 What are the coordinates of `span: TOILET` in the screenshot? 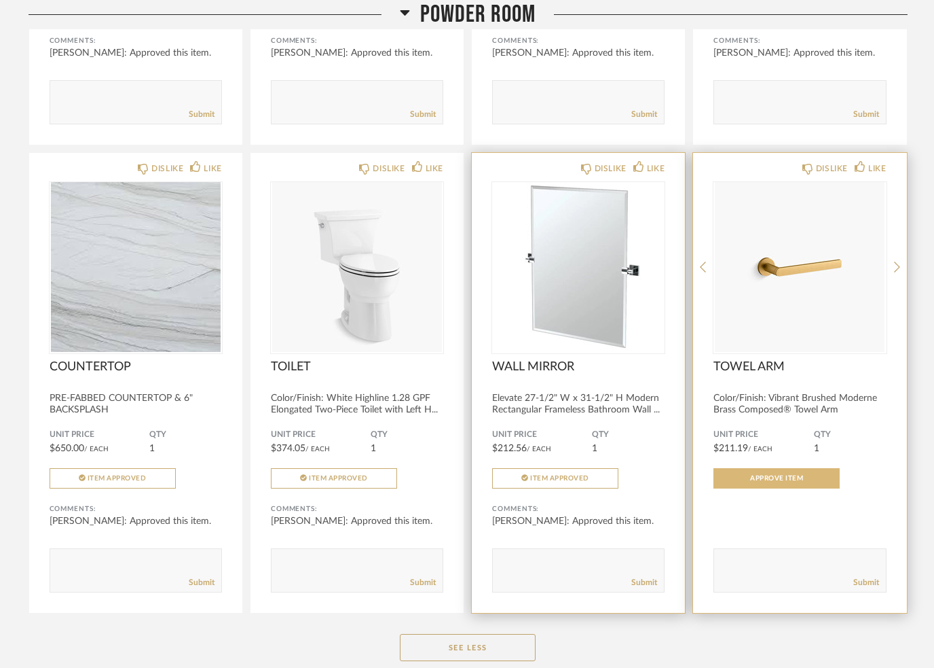 It's located at (357, 367).